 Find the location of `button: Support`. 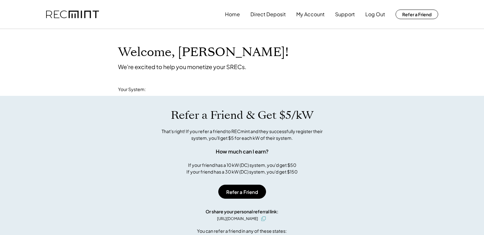

button: Support is located at coordinates (345, 14).